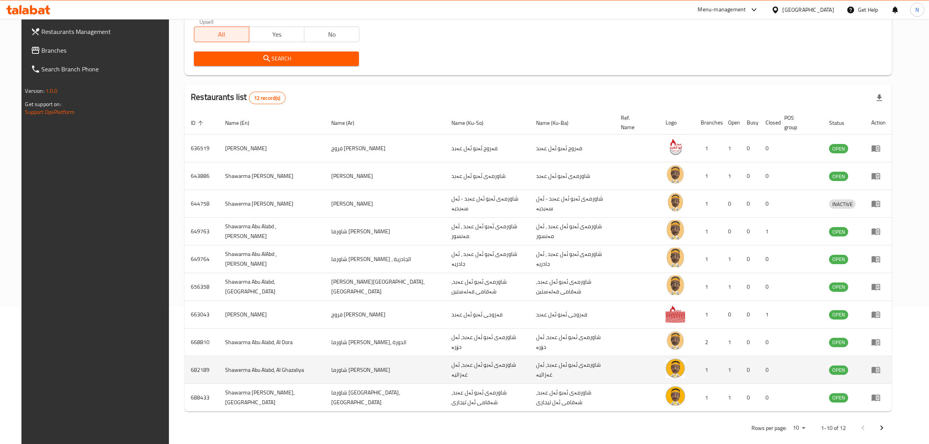 Image resolution: width=929 pixels, height=444 pixels. Describe the element at coordinates (276, 59) in the screenshot. I see `button: Search` at that location.